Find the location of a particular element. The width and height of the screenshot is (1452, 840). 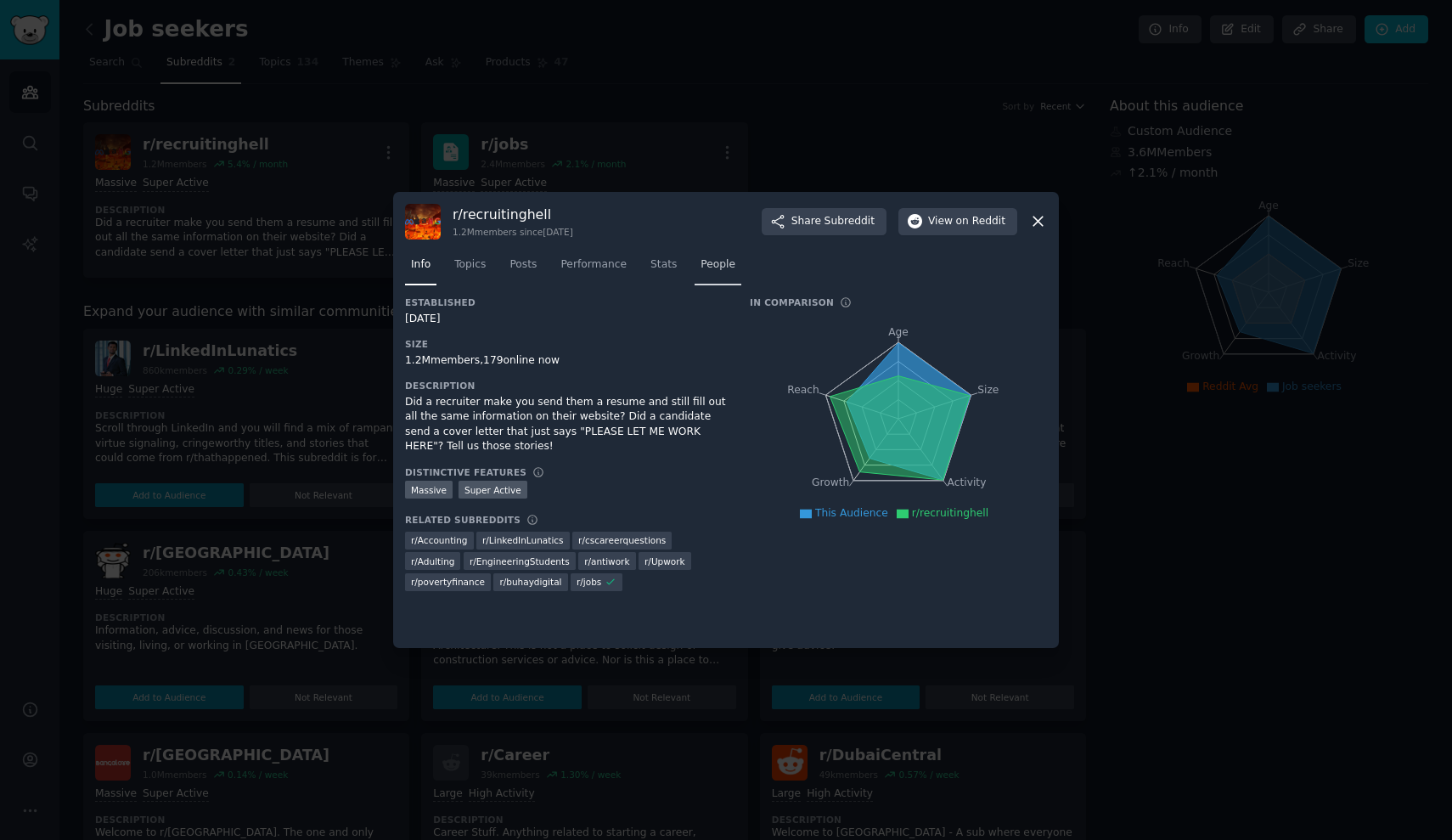

tspan: Reach is located at coordinates (803, 388).